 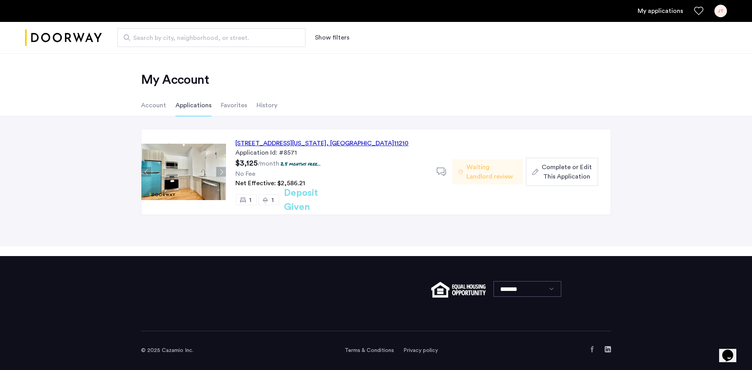 I want to click on span: © 2025 Cazamio Inc., so click(x=167, y=350).